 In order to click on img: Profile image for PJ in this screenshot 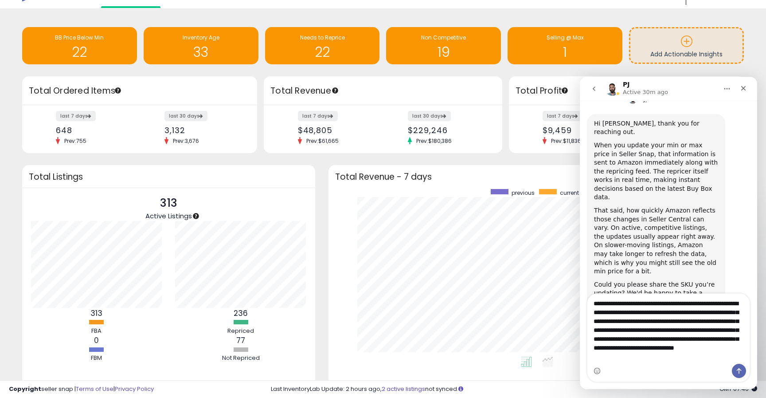, I will do `click(32, 12)`.